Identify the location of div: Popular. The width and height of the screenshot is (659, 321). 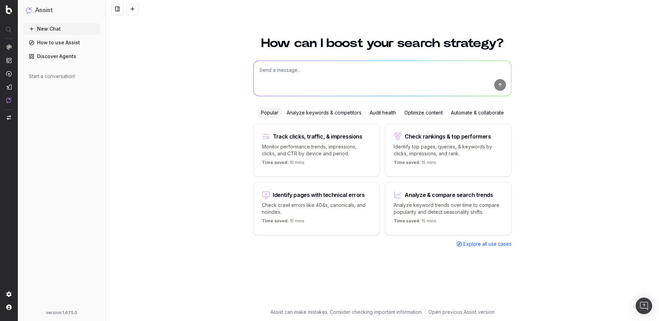
(269, 113).